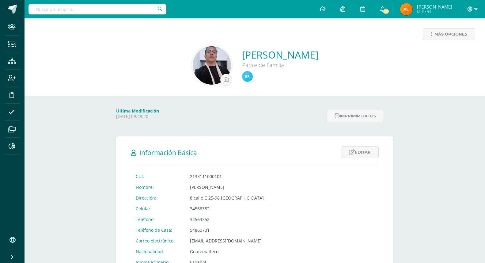 Image resolution: width=485 pixels, height=263 pixels. What do you see at coordinates (97, 9) in the screenshot?
I see `input: Busca un usuario...` at bounding box center [97, 9].